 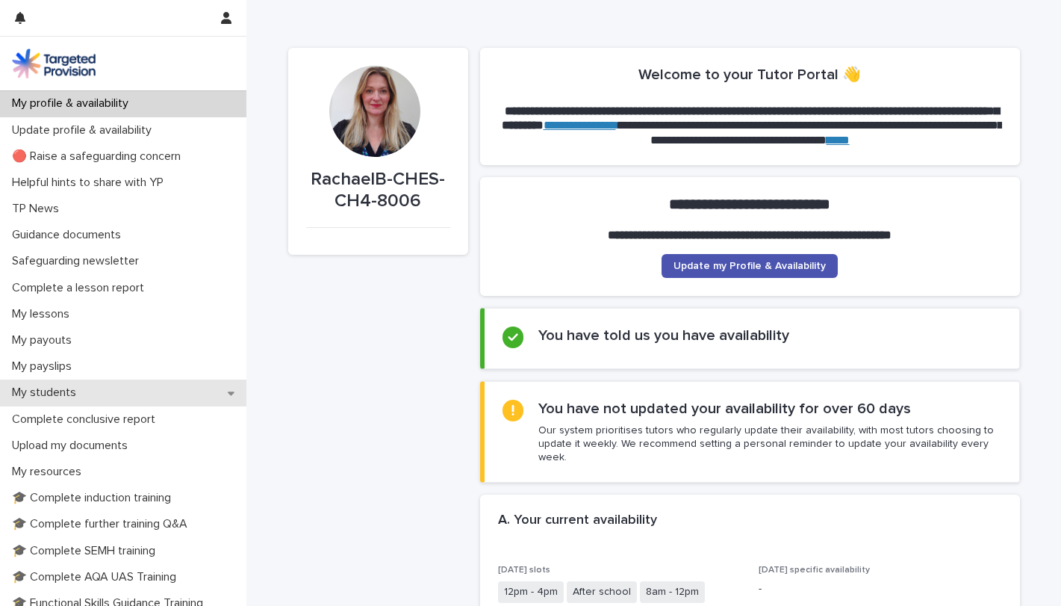 What do you see at coordinates (531, 592) in the screenshot?
I see `span: 12pm - 4pm` at bounding box center [531, 592].